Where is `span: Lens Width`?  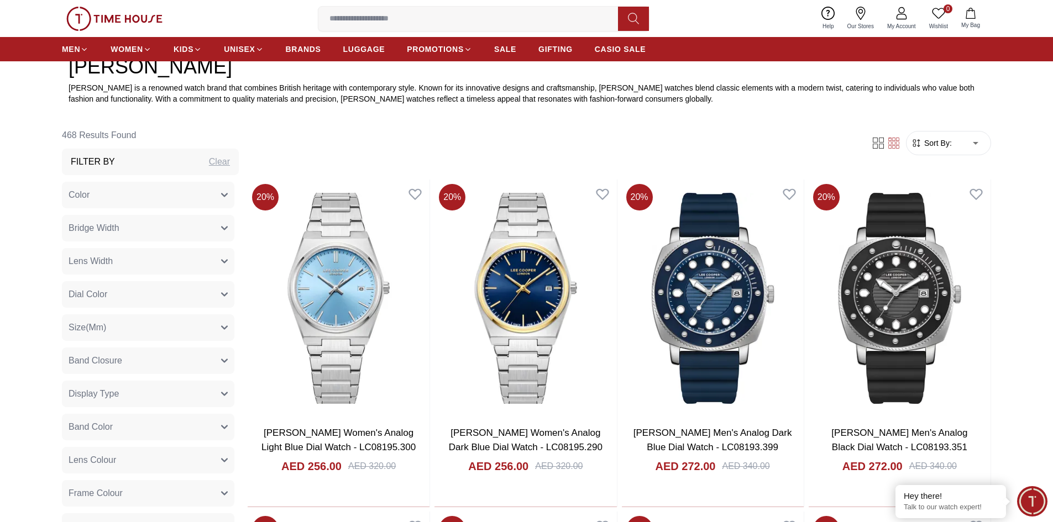 span: Lens Width is located at coordinates (91, 261).